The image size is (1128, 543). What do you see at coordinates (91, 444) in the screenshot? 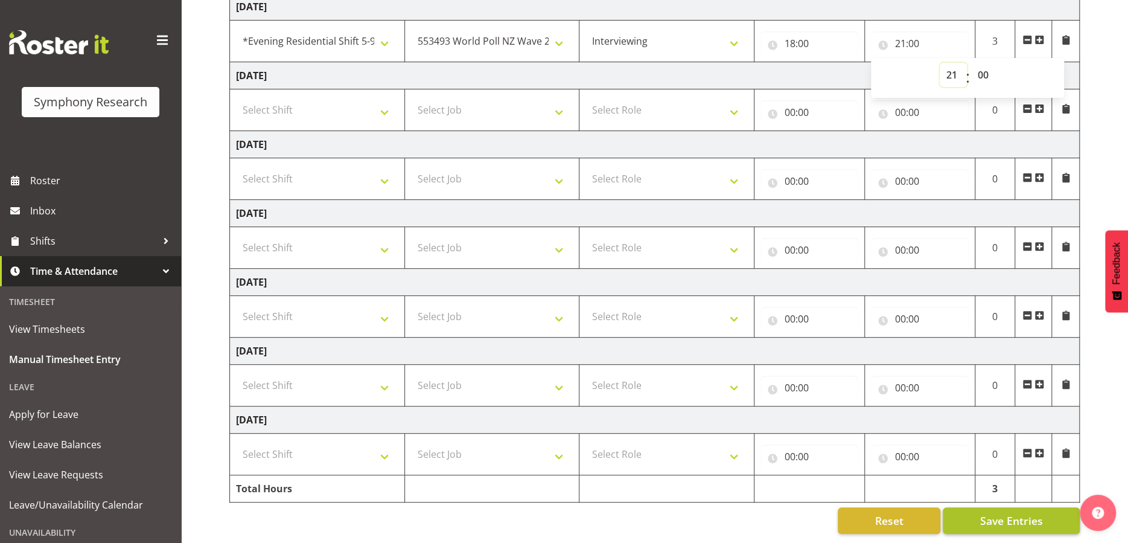
I see `a: View Leave Balances` at bounding box center [91, 444].